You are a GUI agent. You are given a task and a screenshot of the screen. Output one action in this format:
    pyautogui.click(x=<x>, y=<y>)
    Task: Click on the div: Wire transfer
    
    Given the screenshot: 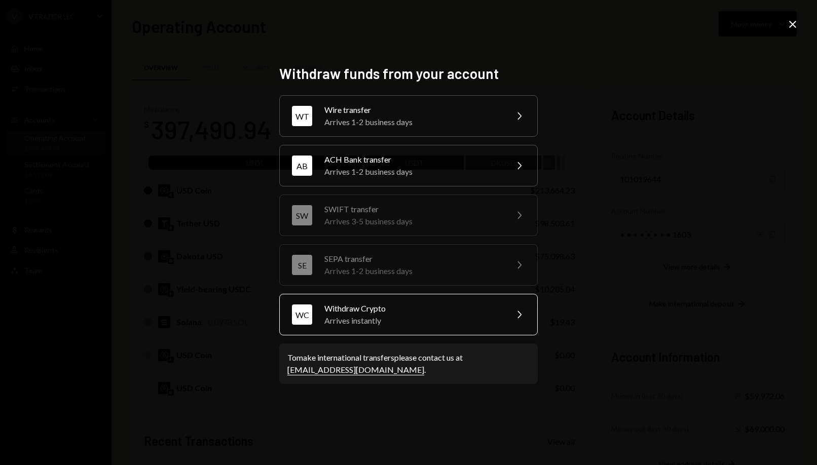 What is the action you would take?
    pyautogui.click(x=413, y=110)
    